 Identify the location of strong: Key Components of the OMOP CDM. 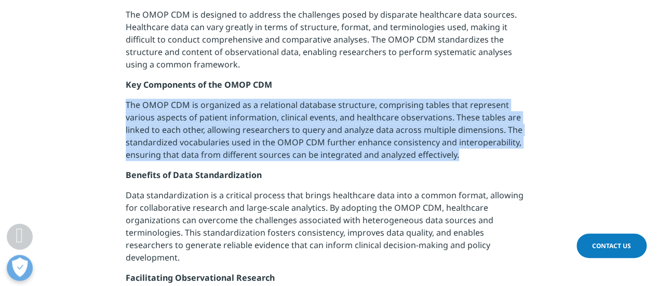
(199, 85).